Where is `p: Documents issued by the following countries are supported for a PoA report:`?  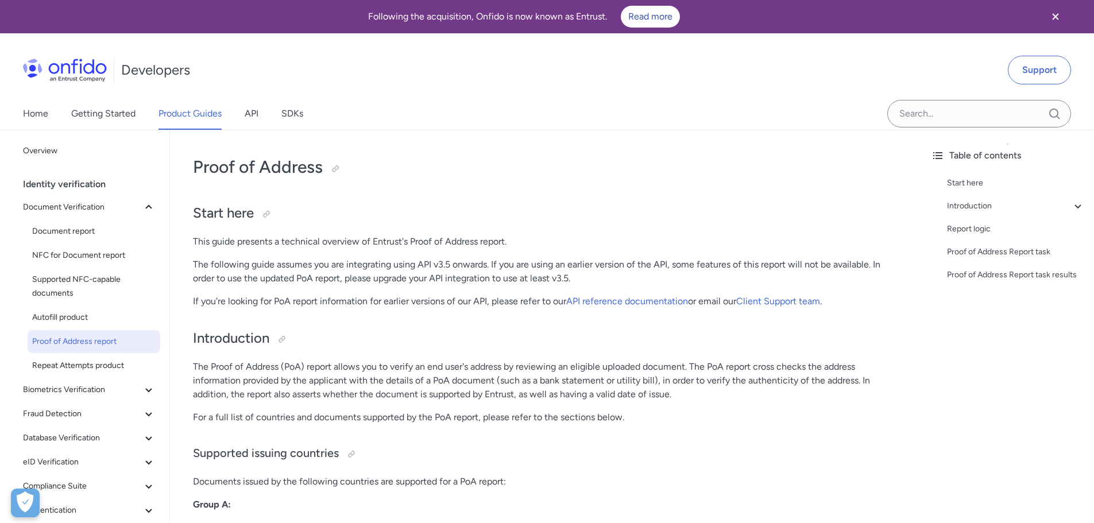
p: Documents issued by the following countries are supported for a PoA report: is located at coordinates (546, 482).